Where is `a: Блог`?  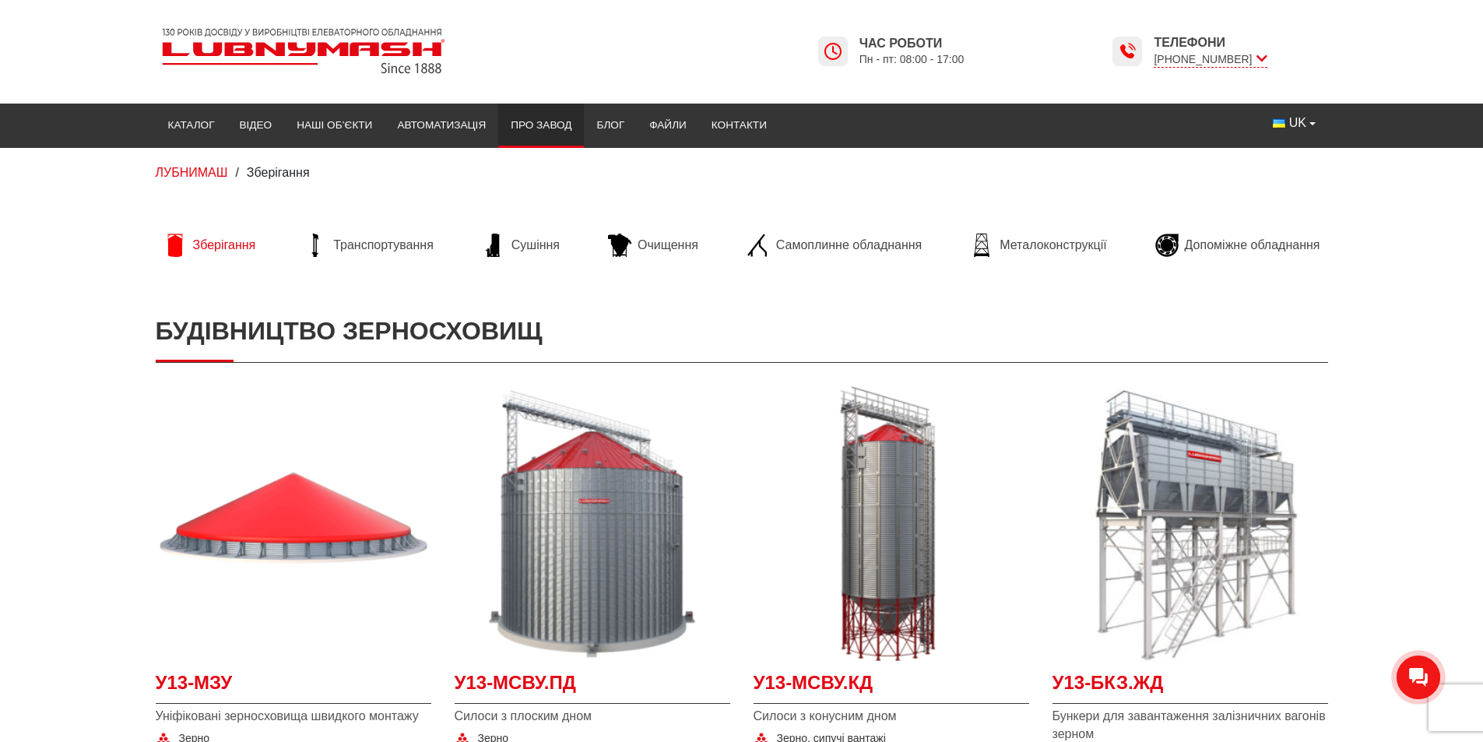 a: Блог is located at coordinates (610, 125).